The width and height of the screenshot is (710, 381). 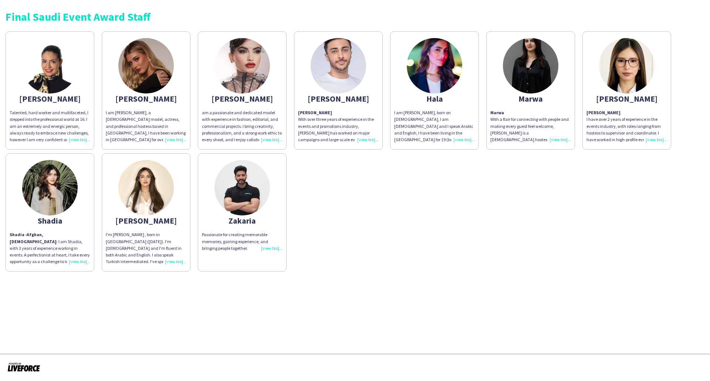 I want to click on img: thumb-672a4f785de2f.jpeg, so click(x=50, y=188).